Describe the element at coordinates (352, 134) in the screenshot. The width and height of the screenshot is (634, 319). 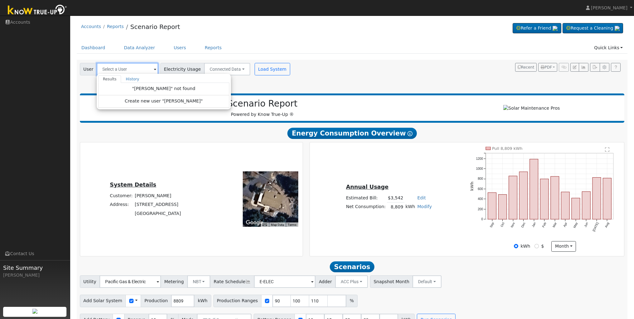
I see `span: Energy Consumption Overview` at that location.